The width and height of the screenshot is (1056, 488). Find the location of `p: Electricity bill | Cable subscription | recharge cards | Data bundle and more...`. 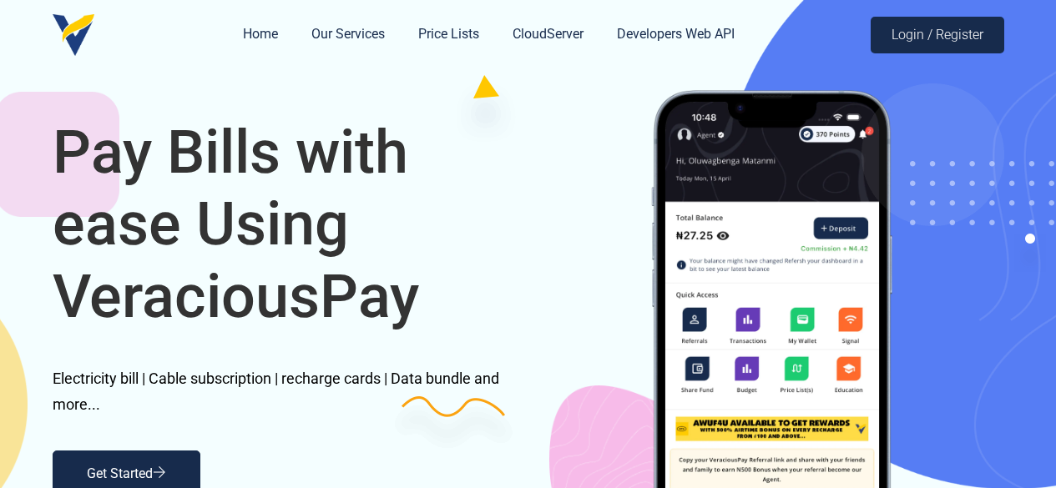

p: Electricity bill | Cable subscription | recharge cards | Data bundle and more... is located at coordinates (284, 391).